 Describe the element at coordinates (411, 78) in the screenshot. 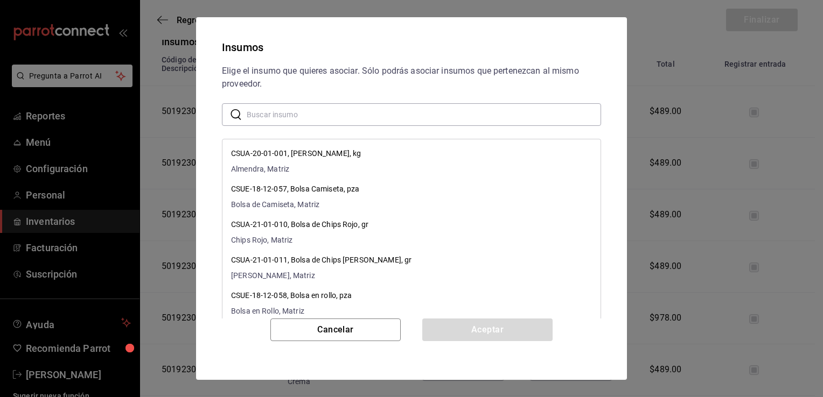

I see `div: Elige el insumo que quieres asociar. Sólo podrás asociar insumos que pertenezcan al mismo proveedor.` at that location.